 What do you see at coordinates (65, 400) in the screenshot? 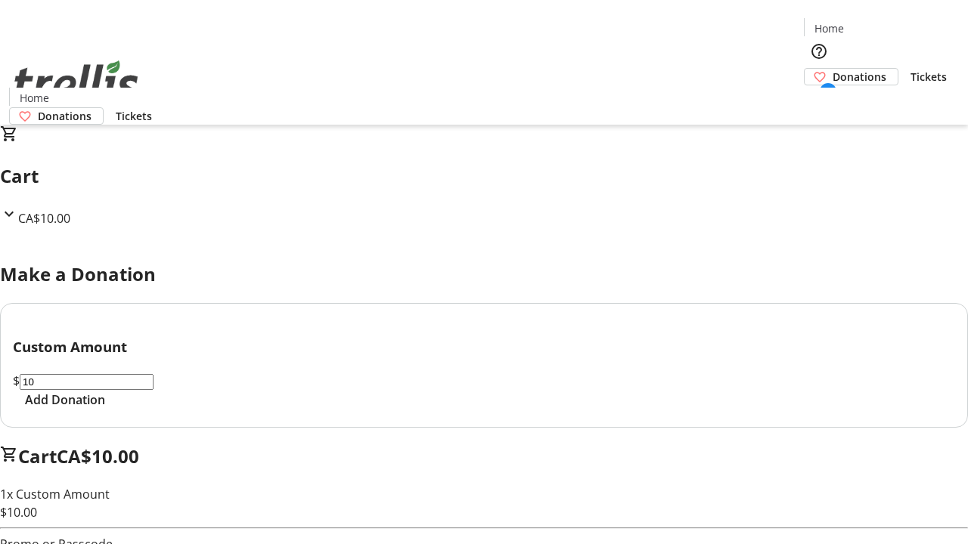
I see `span: Add Donation` at bounding box center [65, 400].